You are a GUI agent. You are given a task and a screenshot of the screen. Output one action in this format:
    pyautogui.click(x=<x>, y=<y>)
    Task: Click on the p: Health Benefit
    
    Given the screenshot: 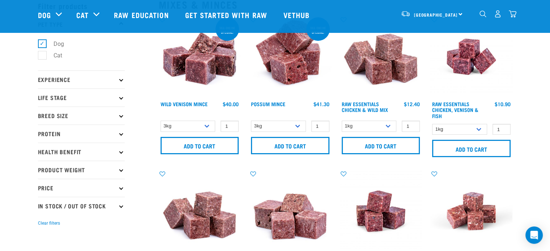 What is the action you would take?
    pyautogui.click(x=81, y=152)
    